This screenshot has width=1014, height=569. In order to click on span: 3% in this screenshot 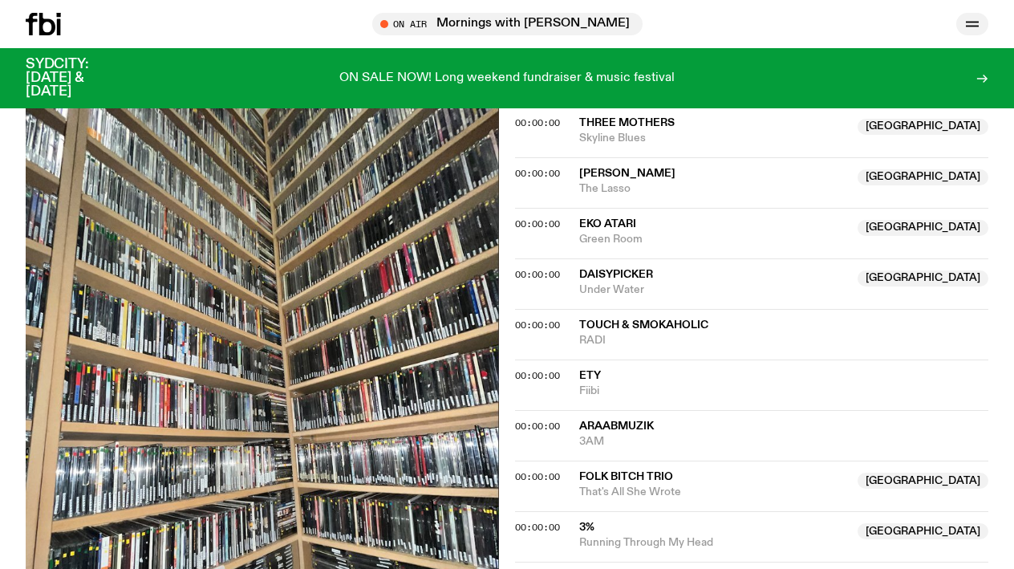, I will do `click(586, 527)`.